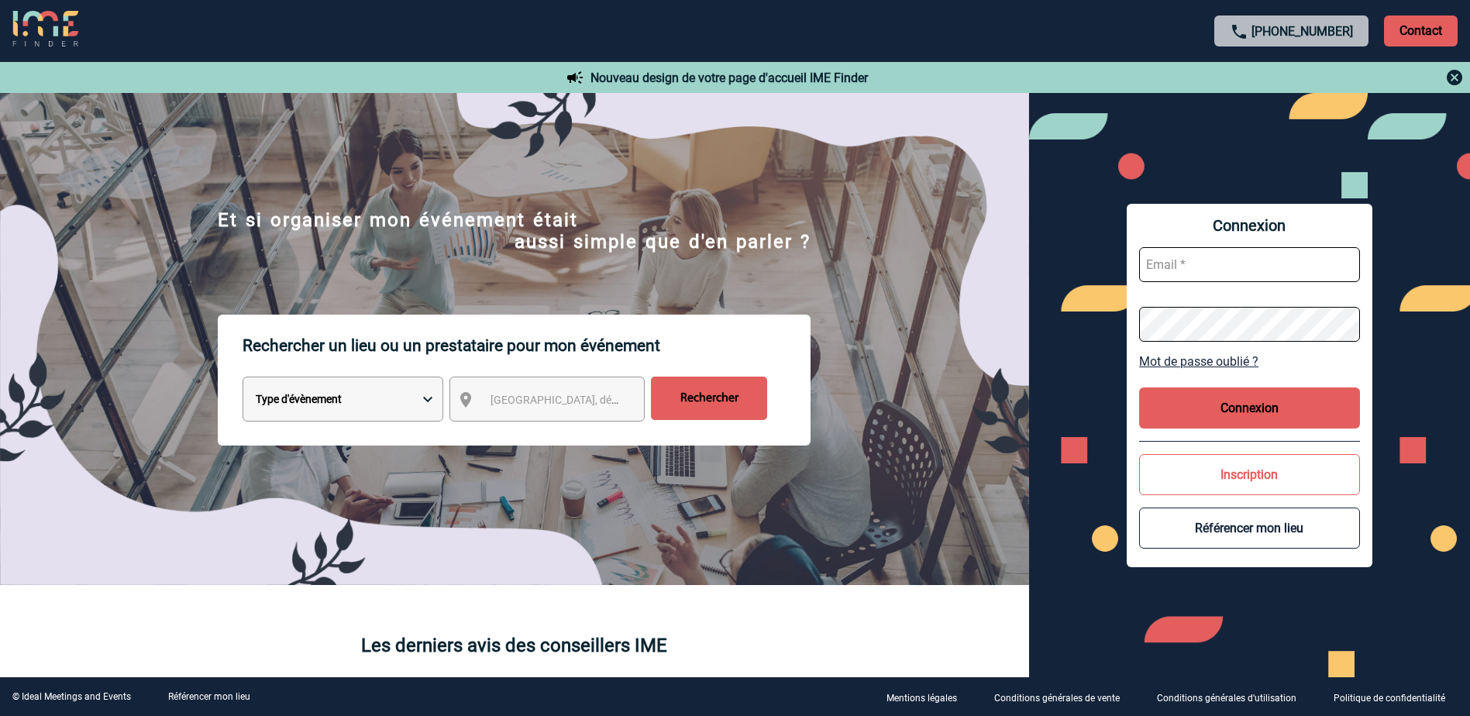  Describe the element at coordinates (1249, 264) in the screenshot. I see `input: Email *` at that location.